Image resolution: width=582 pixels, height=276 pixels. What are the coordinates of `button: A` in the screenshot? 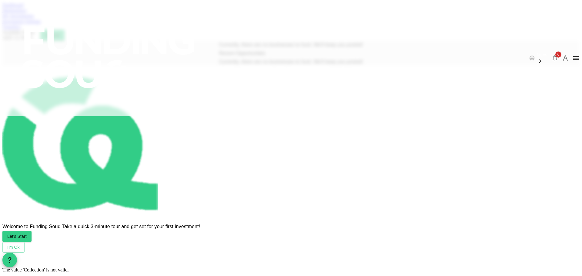 It's located at (565, 58).